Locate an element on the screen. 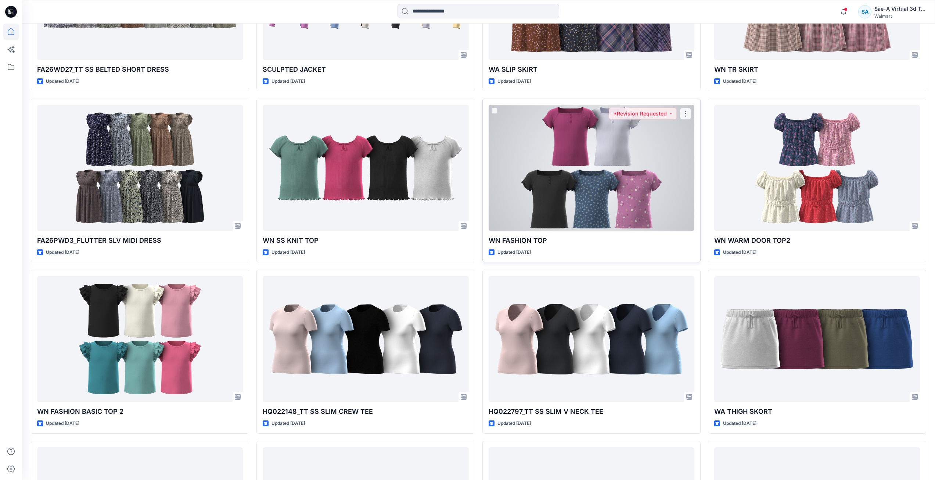 The width and height of the screenshot is (935, 480). a: WA THIGH SKORT is located at coordinates (817, 338).